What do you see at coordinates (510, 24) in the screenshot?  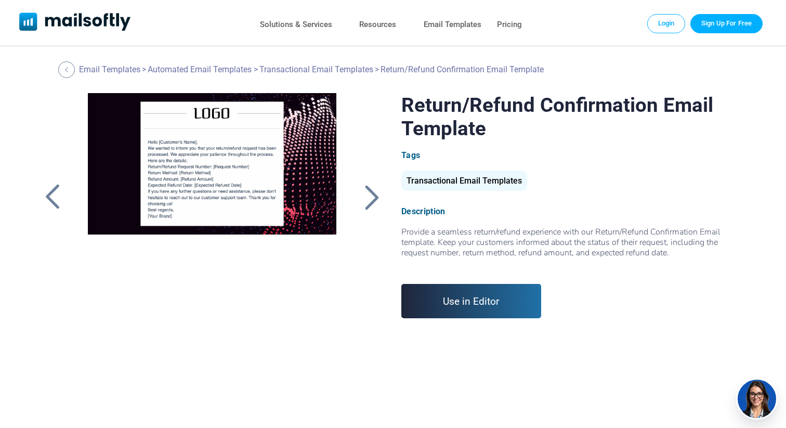 I see `a: Pricing` at bounding box center [510, 24].